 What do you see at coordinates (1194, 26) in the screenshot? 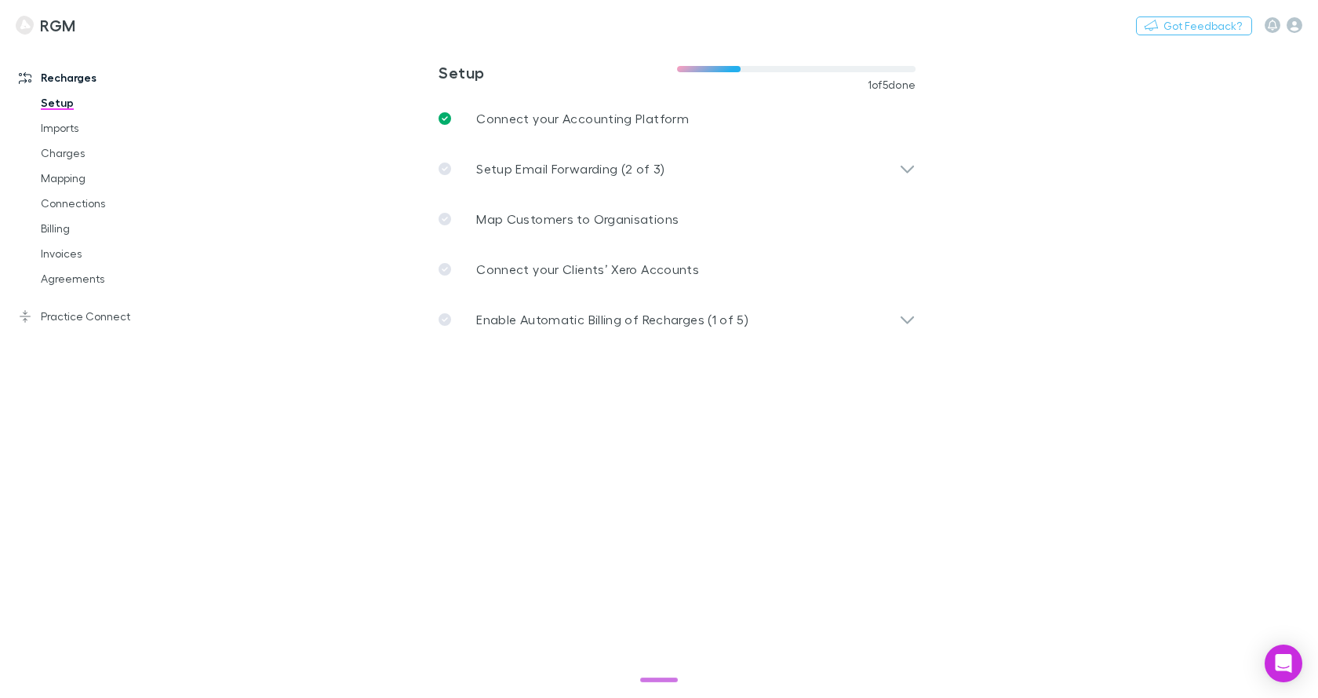
I see `button: Got Feedback?` at bounding box center [1194, 26].